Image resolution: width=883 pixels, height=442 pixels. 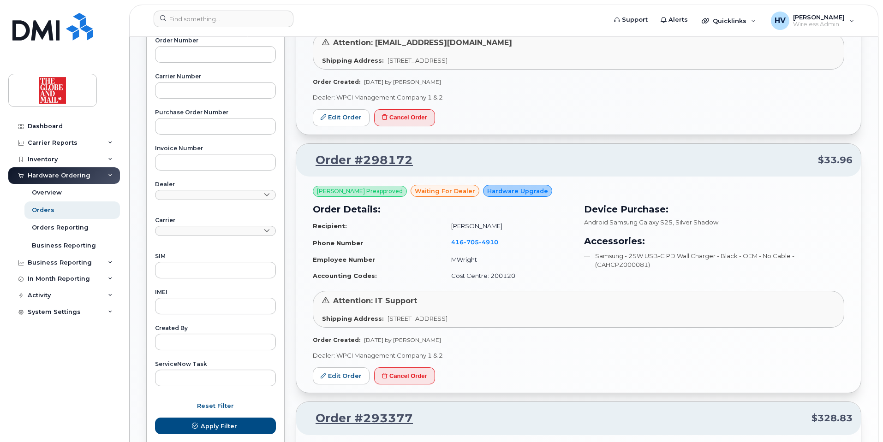 What do you see at coordinates (344, 260) in the screenshot?
I see `strong: Employee Number` at bounding box center [344, 260].